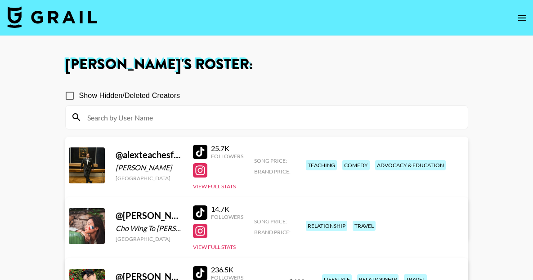 This screenshot has width=533, height=280. What do you see at coordinates (227, 148) in the screenshot?
I see `div: 25.7K` at bounding box center [227, 148].